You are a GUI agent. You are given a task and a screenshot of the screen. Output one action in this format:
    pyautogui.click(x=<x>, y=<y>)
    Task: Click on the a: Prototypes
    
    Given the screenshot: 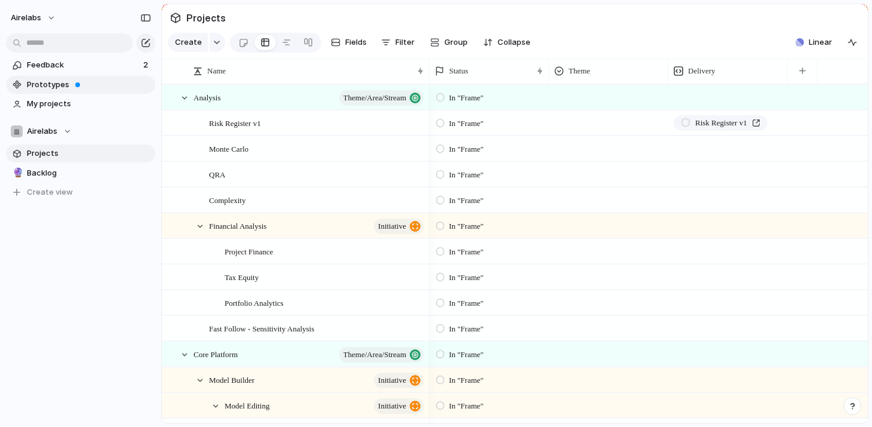 What is the action you would take?
    pyautogui.click(x=81, y=85)
    